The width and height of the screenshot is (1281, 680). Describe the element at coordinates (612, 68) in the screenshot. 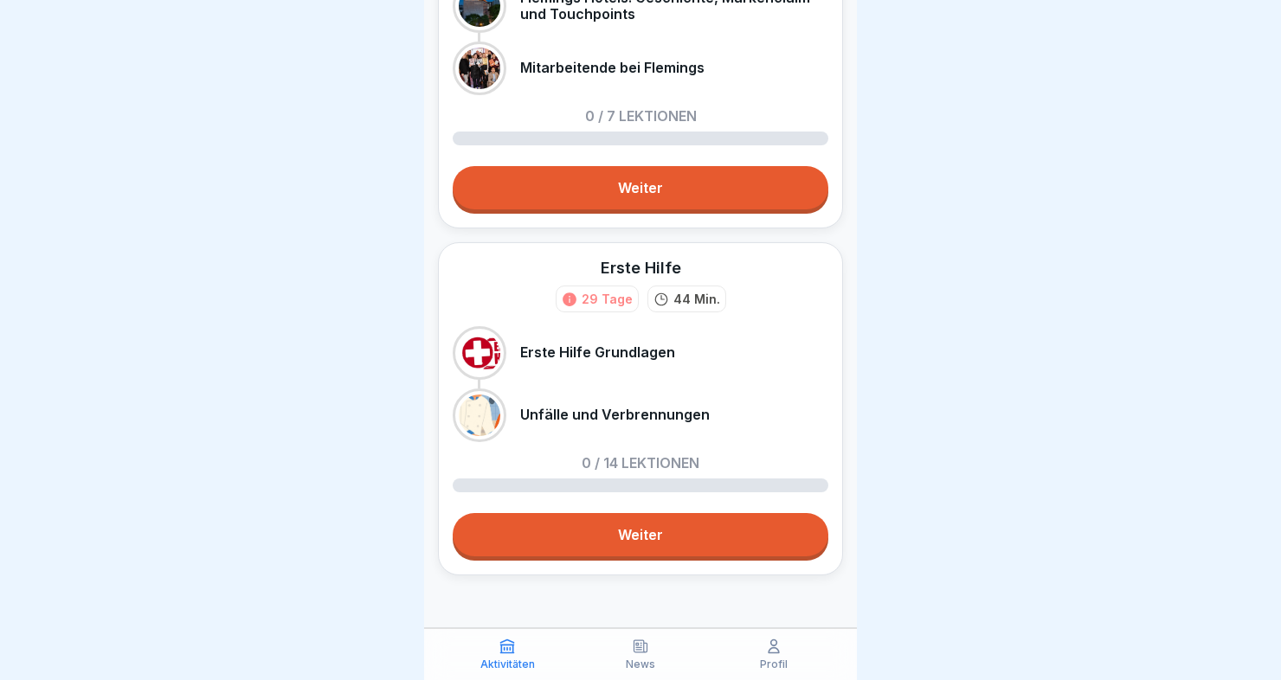

I see `p: Mitarbeitende bei Flemings` at that location.